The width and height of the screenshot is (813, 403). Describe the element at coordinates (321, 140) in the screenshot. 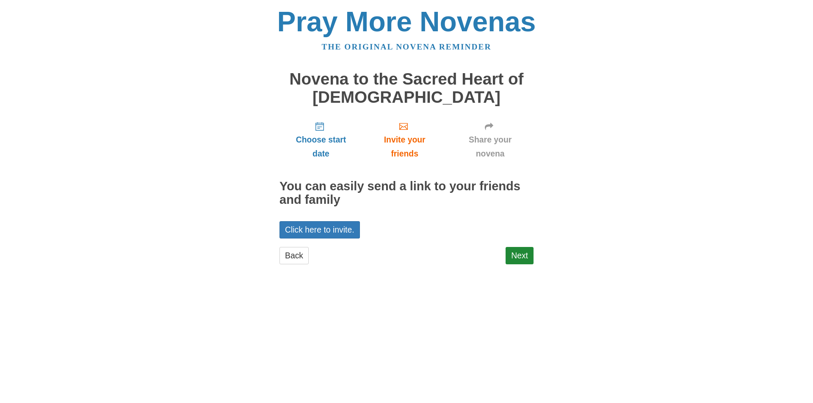

I see `a: Choose start date` at that location.